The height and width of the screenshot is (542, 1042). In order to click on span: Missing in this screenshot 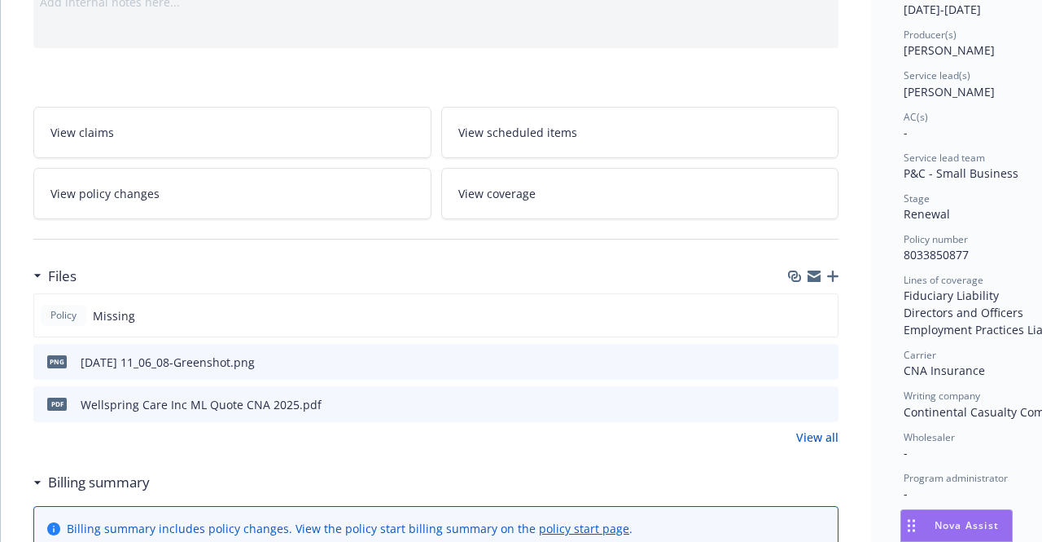, I will do `click(114, 315)`.